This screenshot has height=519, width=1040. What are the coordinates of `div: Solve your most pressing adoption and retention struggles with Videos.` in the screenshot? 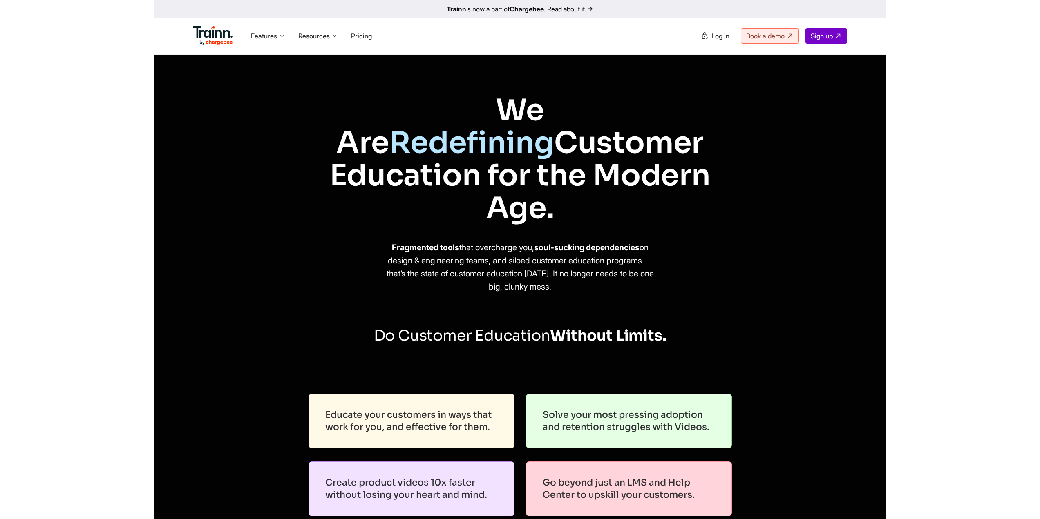 It's located at (629, 421).